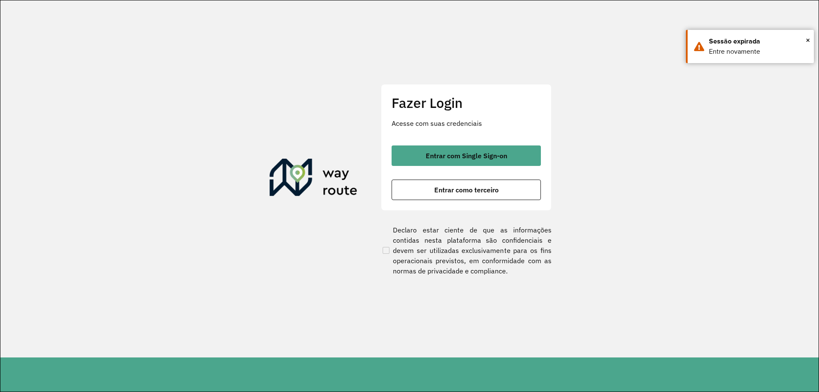 Image resolution: width=819 pixels, height=392 pixels. Describe the element at coordinates (758, 41) in the screenshot. I see `div: Sessão expirada` at that location.